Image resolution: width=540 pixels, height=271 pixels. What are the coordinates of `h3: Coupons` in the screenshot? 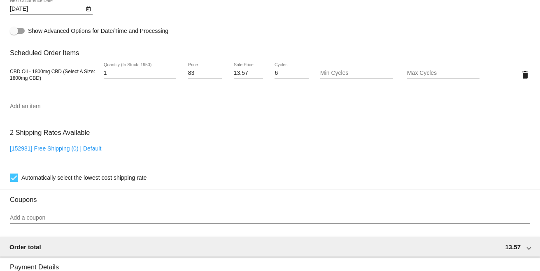 It's located at (270, 197).